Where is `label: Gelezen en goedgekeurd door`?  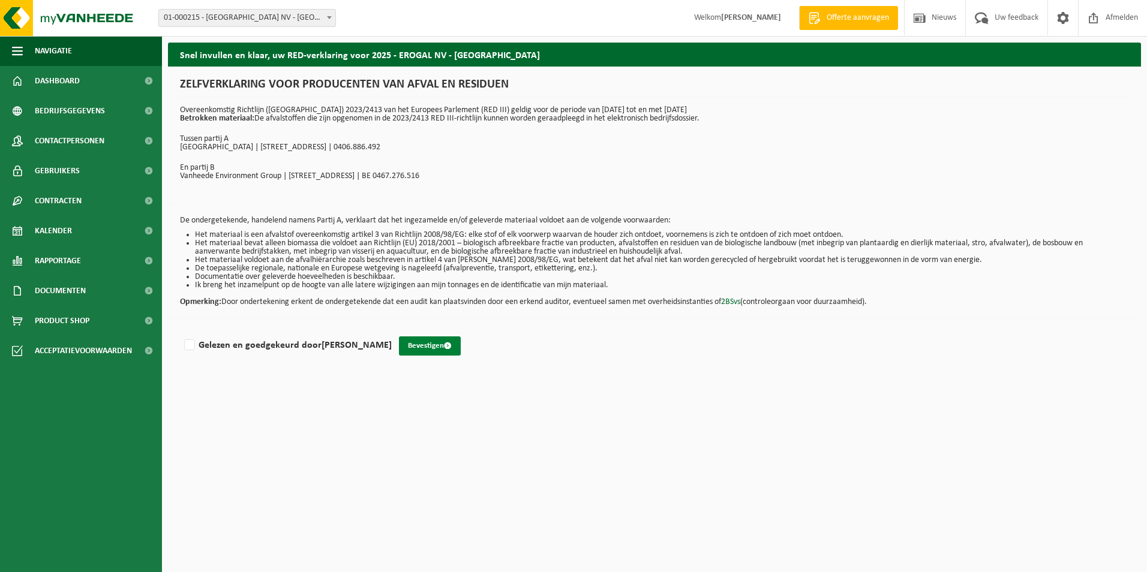 label: Gelezen en goedgekeurd door is located at coordinates (287, 346).